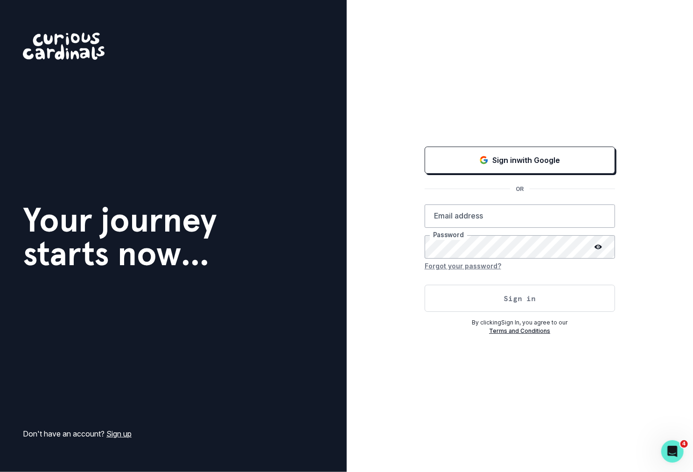 The width and height of the screenshot is (693, 472). I want to click on a: Terms and Conditions, so click(519, 330).